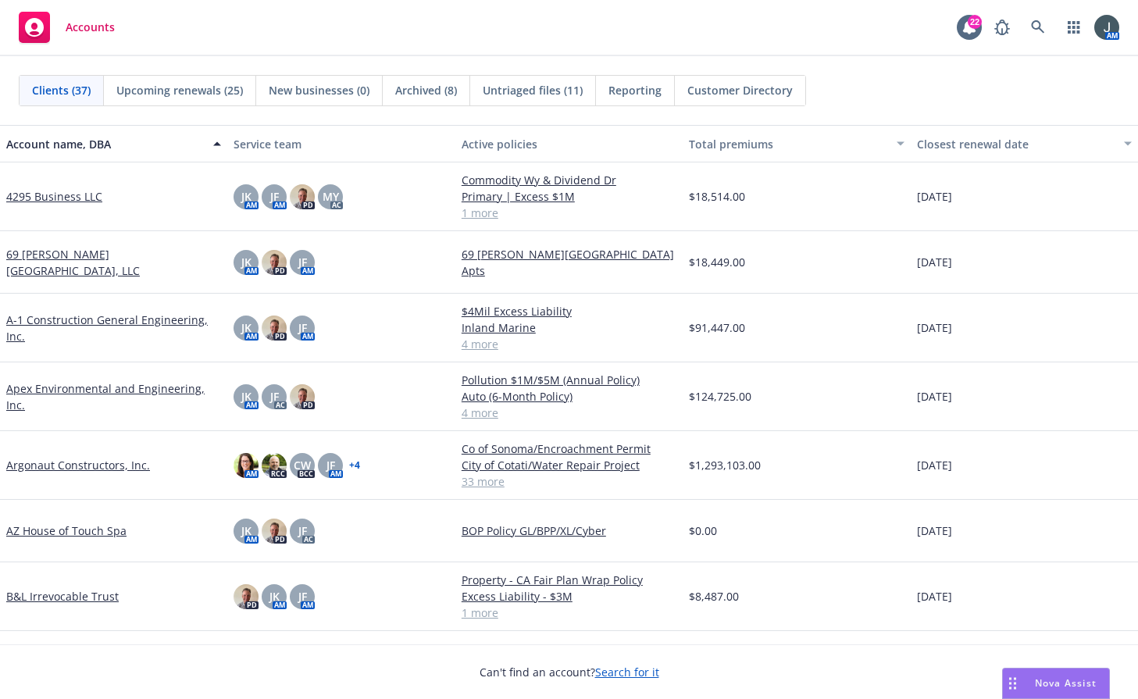 The width and height of the screenshot is (1138, 699). Describe the element at coordinates (717, 262) in the screenshot. I see `span: $18,449.00` at that location.